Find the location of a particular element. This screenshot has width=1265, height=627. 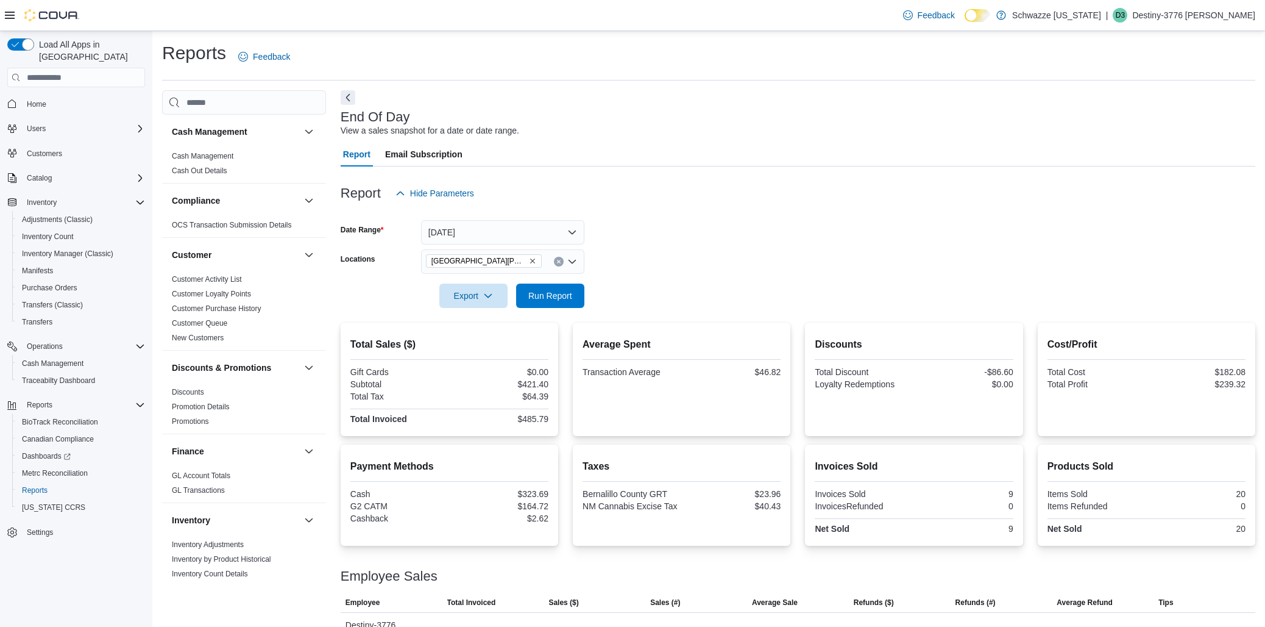

button: Settings is located at coordinates (76, 532).